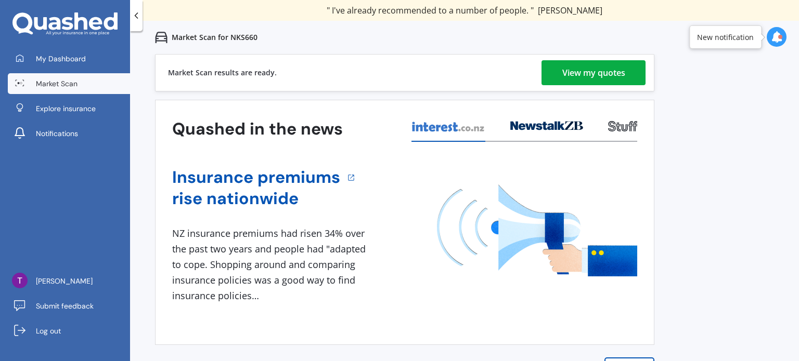  I want to click on a: Market Scan, so click(69, 84).